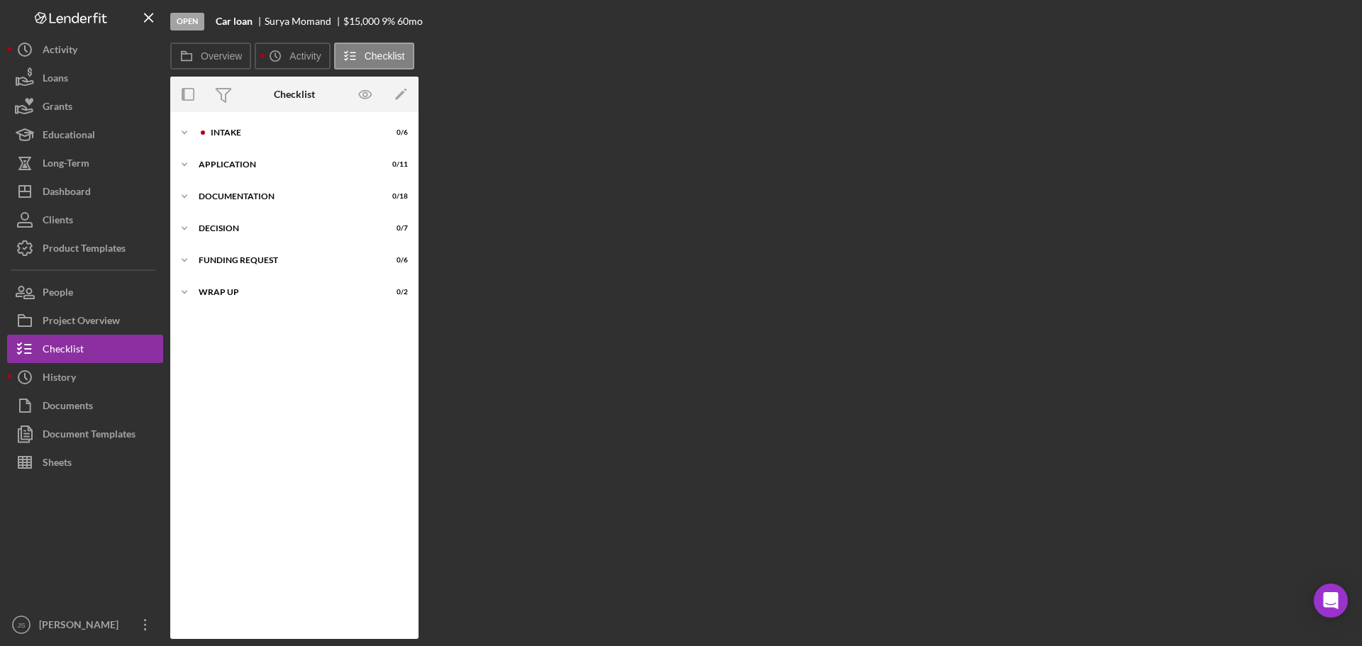 Image resolution: width=1362 pixels, height=646 pixels. What do you see at coordinates (60, 51) in the screenshot?
I see `div: Activity` at bounding box center [60, 51].